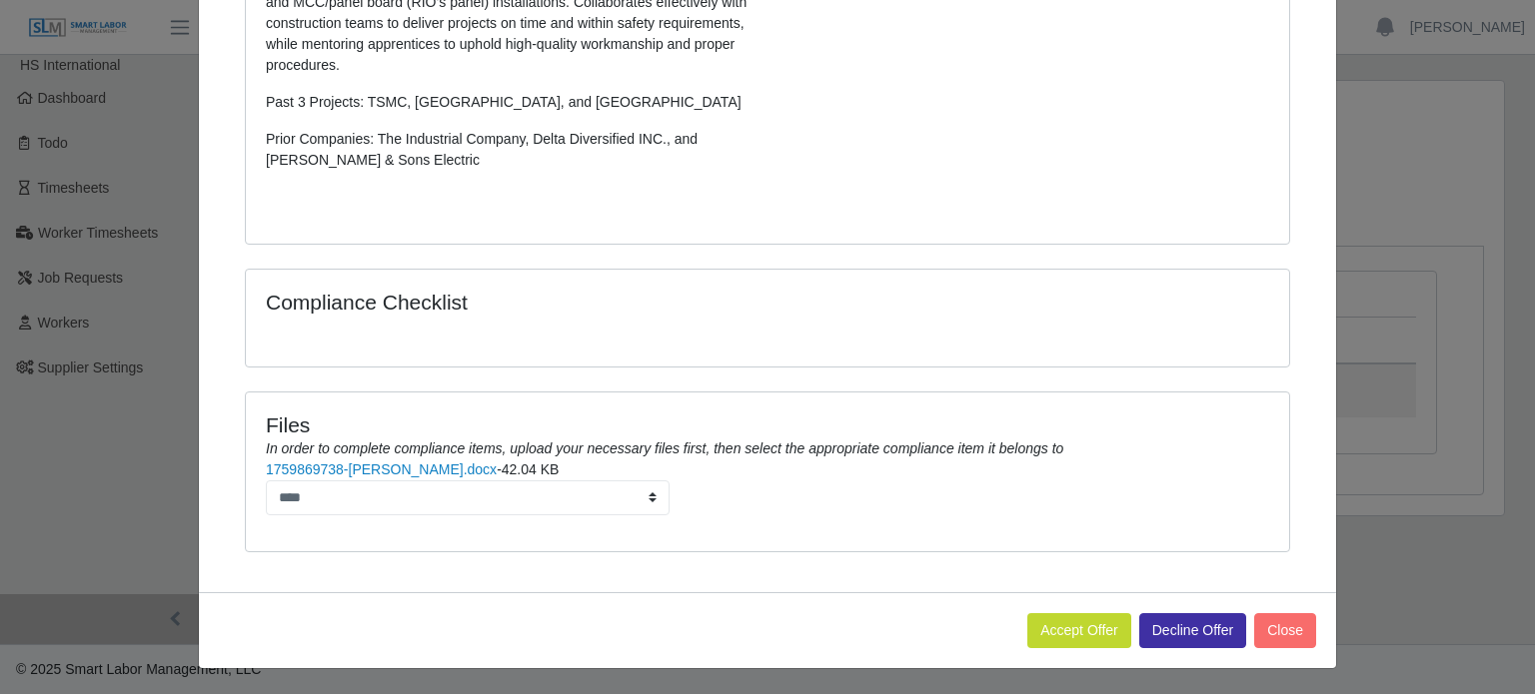 This screenshot has width=1535, height=694. Describe the element at coordinates (1192, 630) in the screenshot. I see `button: Decline Offer` at that location.